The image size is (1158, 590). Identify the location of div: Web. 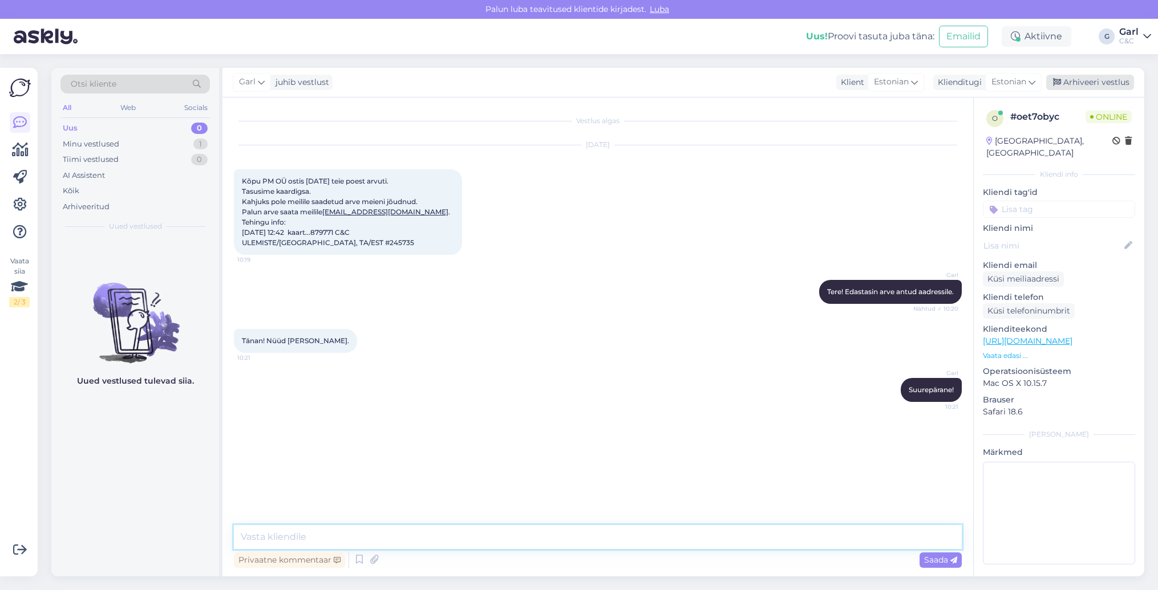
(128, 108).